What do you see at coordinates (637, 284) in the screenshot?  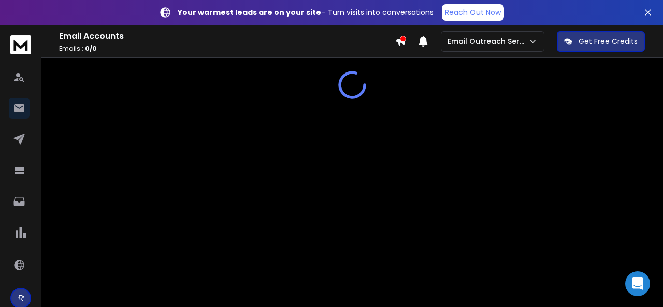 I see `div: Open Intercom Messenger` at bounding box center [637, 284].